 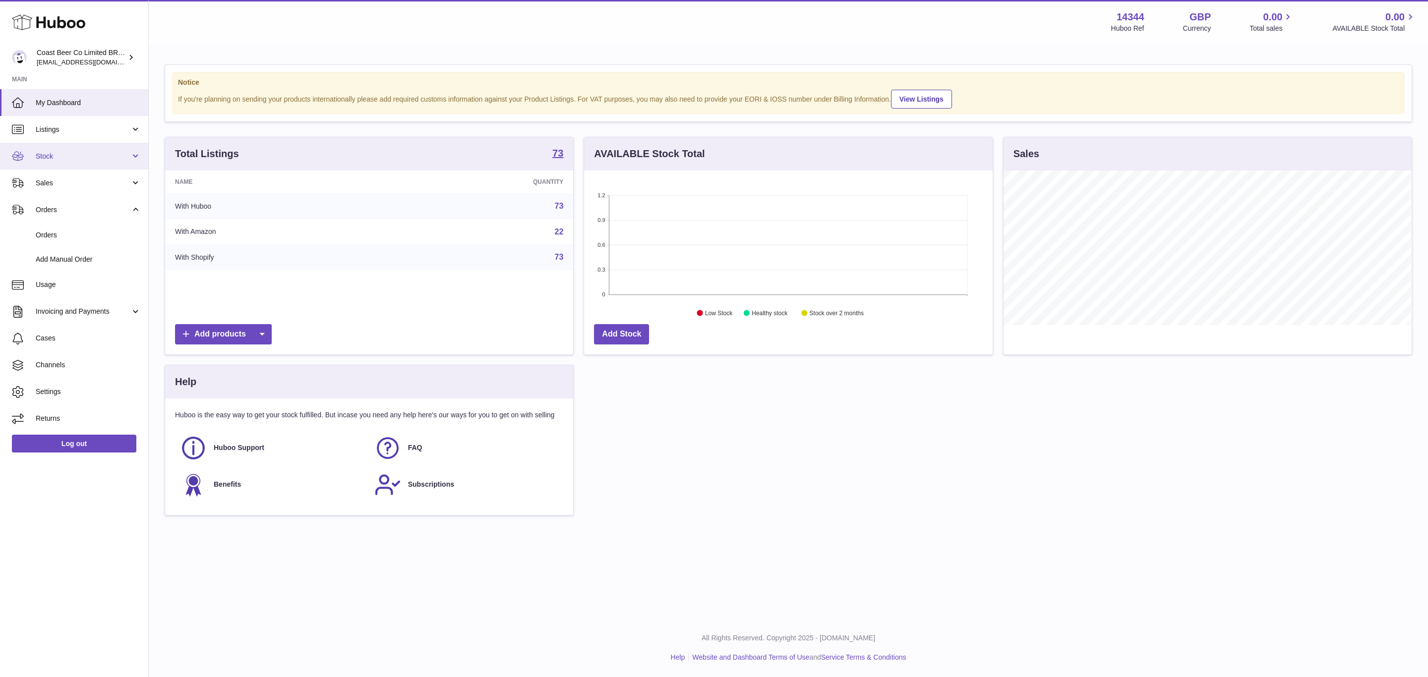 What do you see at coordinates (921, 99) in the screenshot?
I see `a: View Listings` at bounding box center [921, 99].